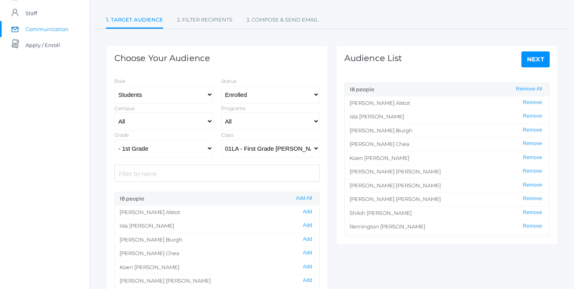 This screenshot has width=574, height=289. I want to click on label: Class, so click(227, 135).